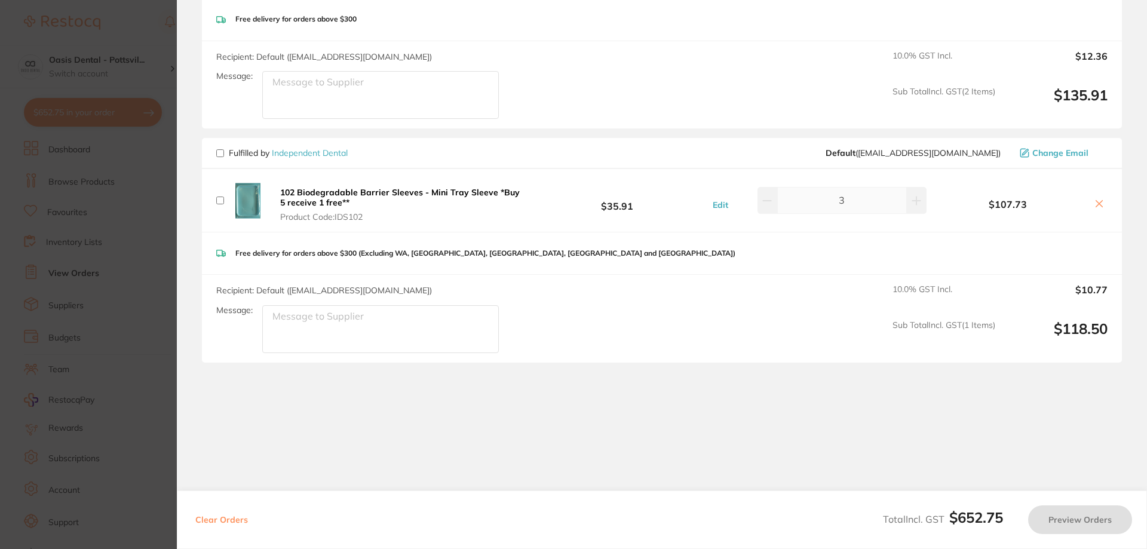 The image size is (1147, 549). I want to click on span: Change Email, so click(1060, 153).